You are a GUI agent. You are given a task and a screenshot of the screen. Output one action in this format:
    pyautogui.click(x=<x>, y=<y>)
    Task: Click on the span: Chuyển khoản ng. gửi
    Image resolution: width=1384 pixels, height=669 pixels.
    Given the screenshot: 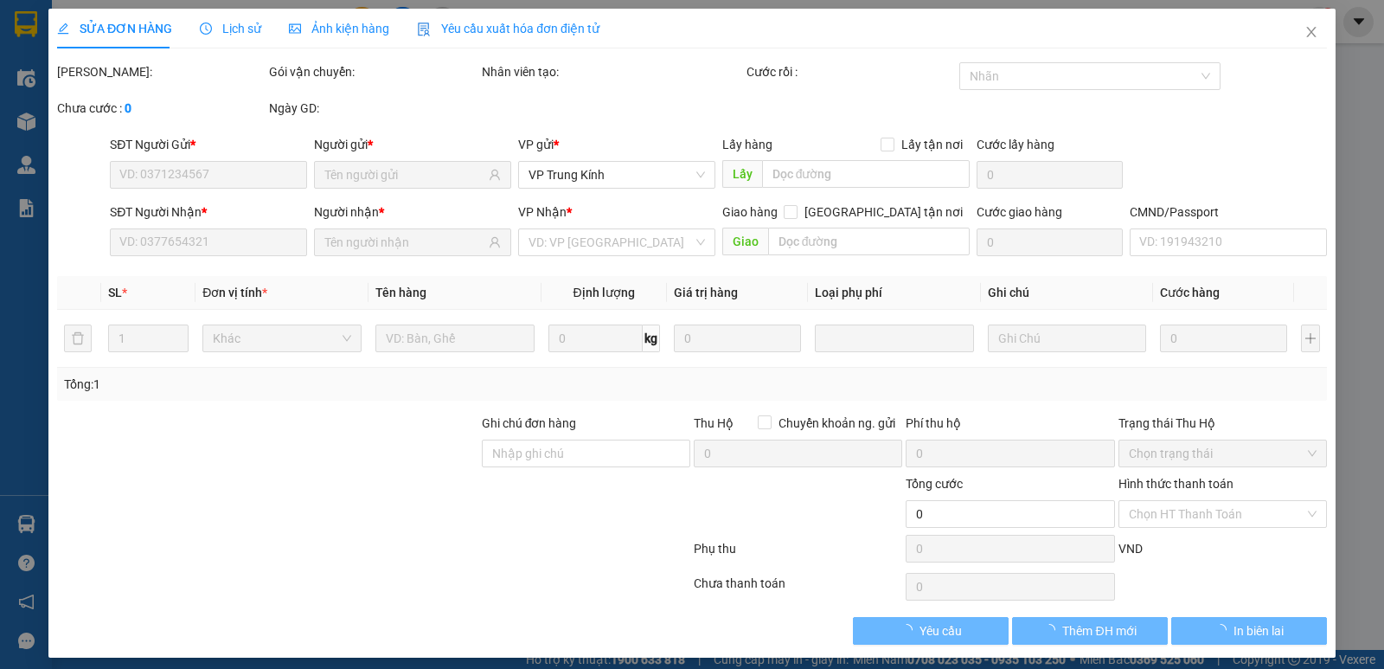 What is the action you would take?
    pyautogui.click(x=836, y=423)
    